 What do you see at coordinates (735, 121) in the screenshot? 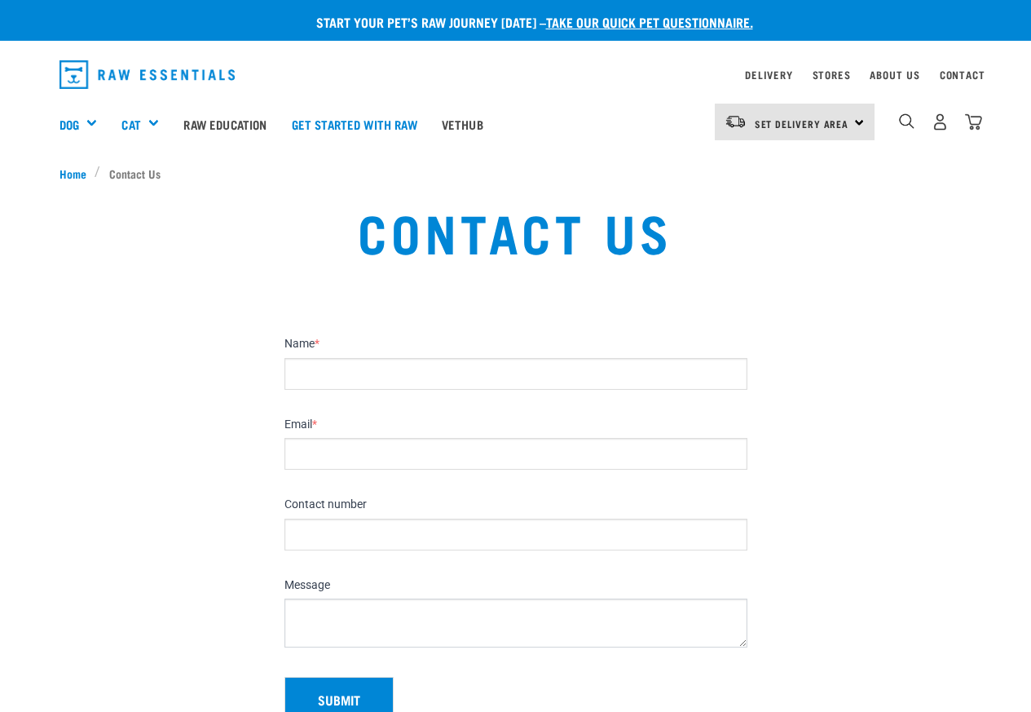
I see `img: van-moving.png` at bounding box center [735, 121].